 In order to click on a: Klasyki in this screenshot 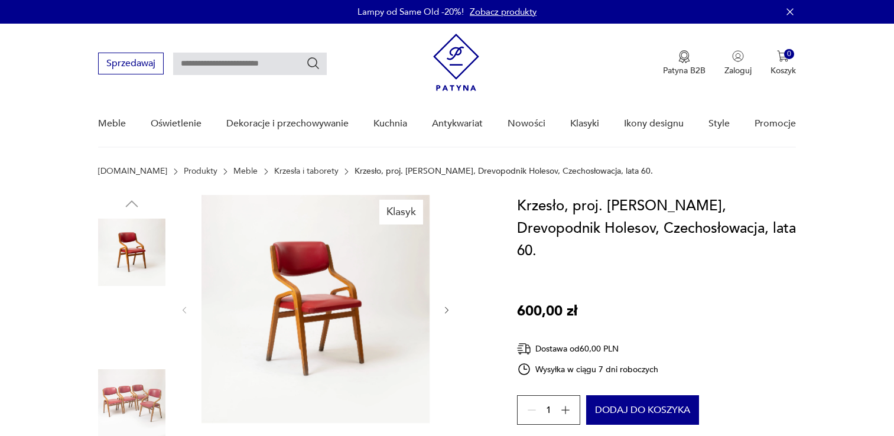, I will do `click(584, 123)`.